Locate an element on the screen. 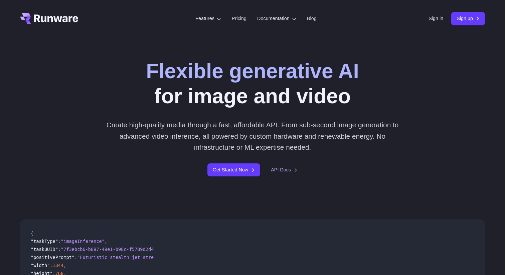 Image resolution: width=505 pixels, height=275 pixels. span: "7f3ebcb6-b897-49e1-b98c-f5789d2d40d7" is located at coordinates (113, 249).